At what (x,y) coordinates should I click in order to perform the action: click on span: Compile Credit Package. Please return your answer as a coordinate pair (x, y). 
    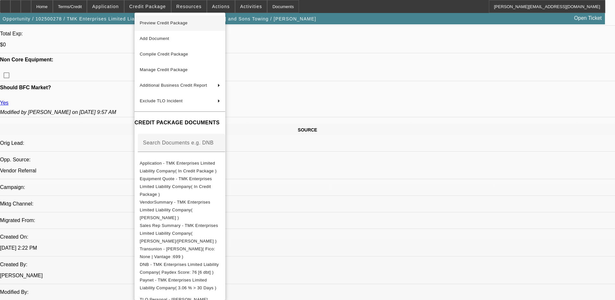
    Looking at the image, I should click on (164, 54).